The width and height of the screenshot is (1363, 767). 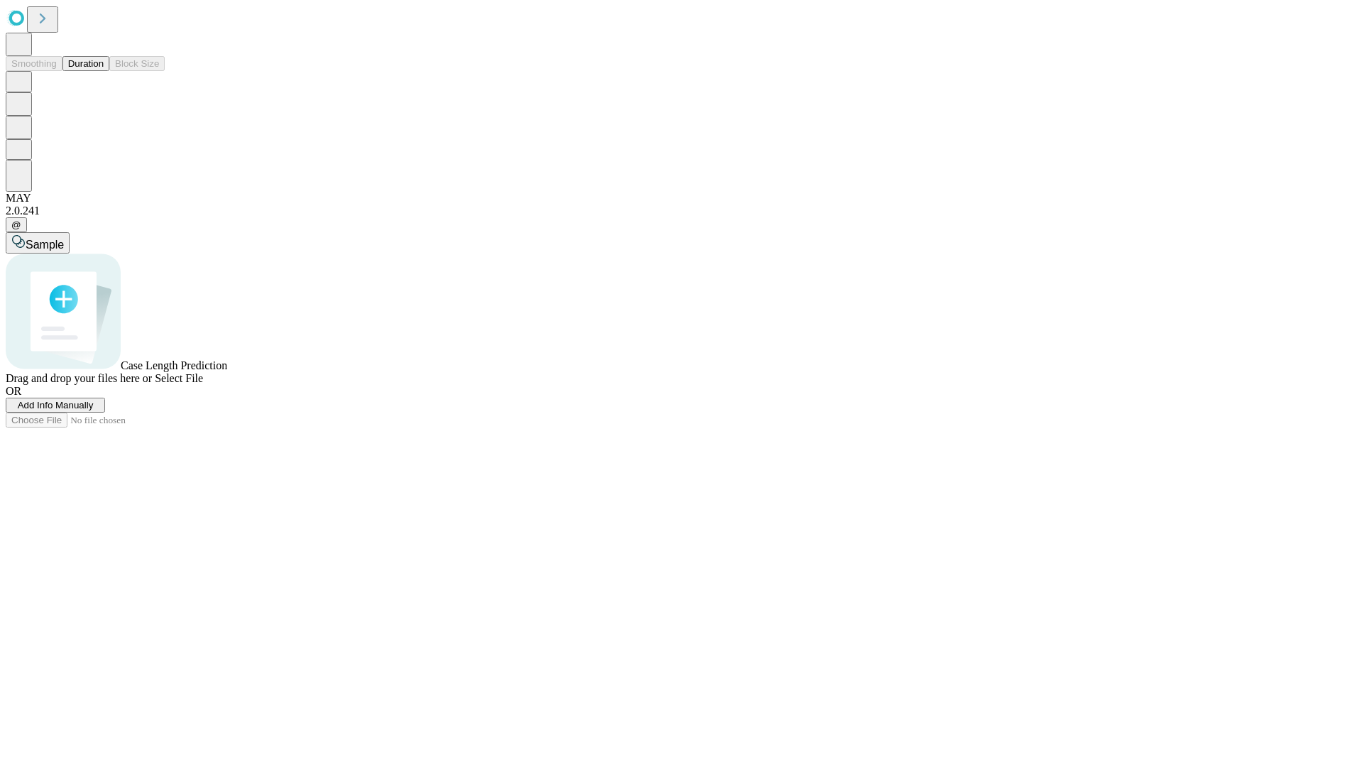 What do you see at coordinates (179, 378) in the screenshot?
I see `span: Select File` at bounding box center [179, 378].